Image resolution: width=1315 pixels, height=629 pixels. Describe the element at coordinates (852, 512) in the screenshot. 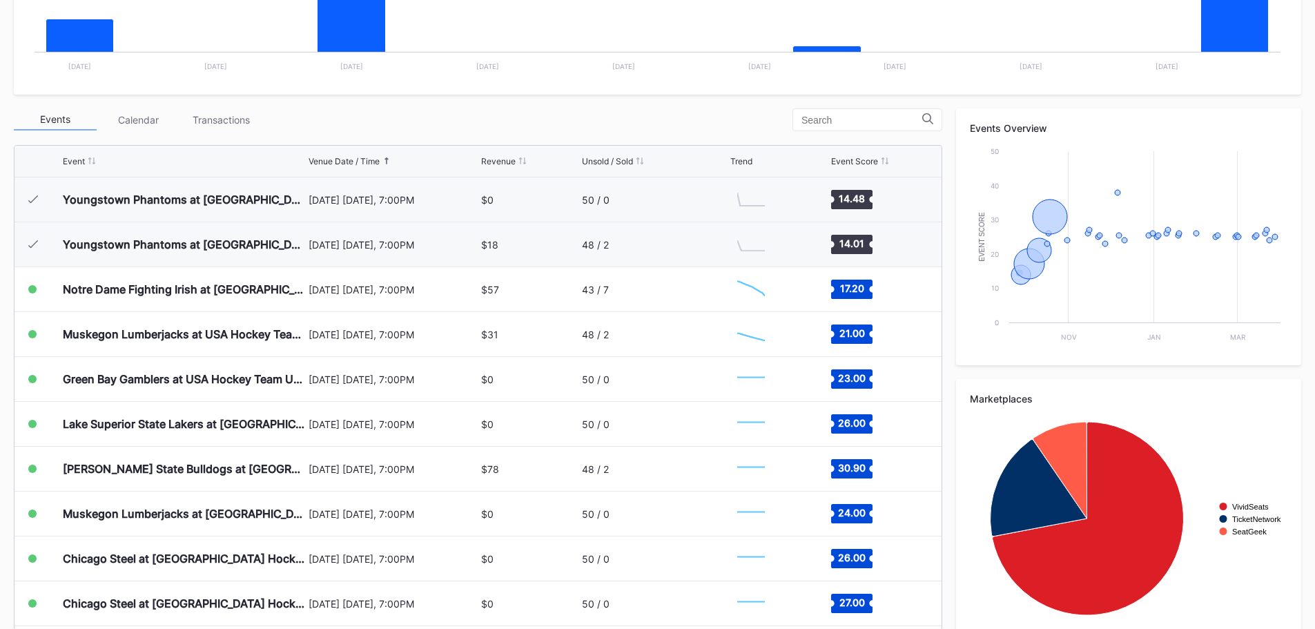

I see `text: 24.00` at that location.